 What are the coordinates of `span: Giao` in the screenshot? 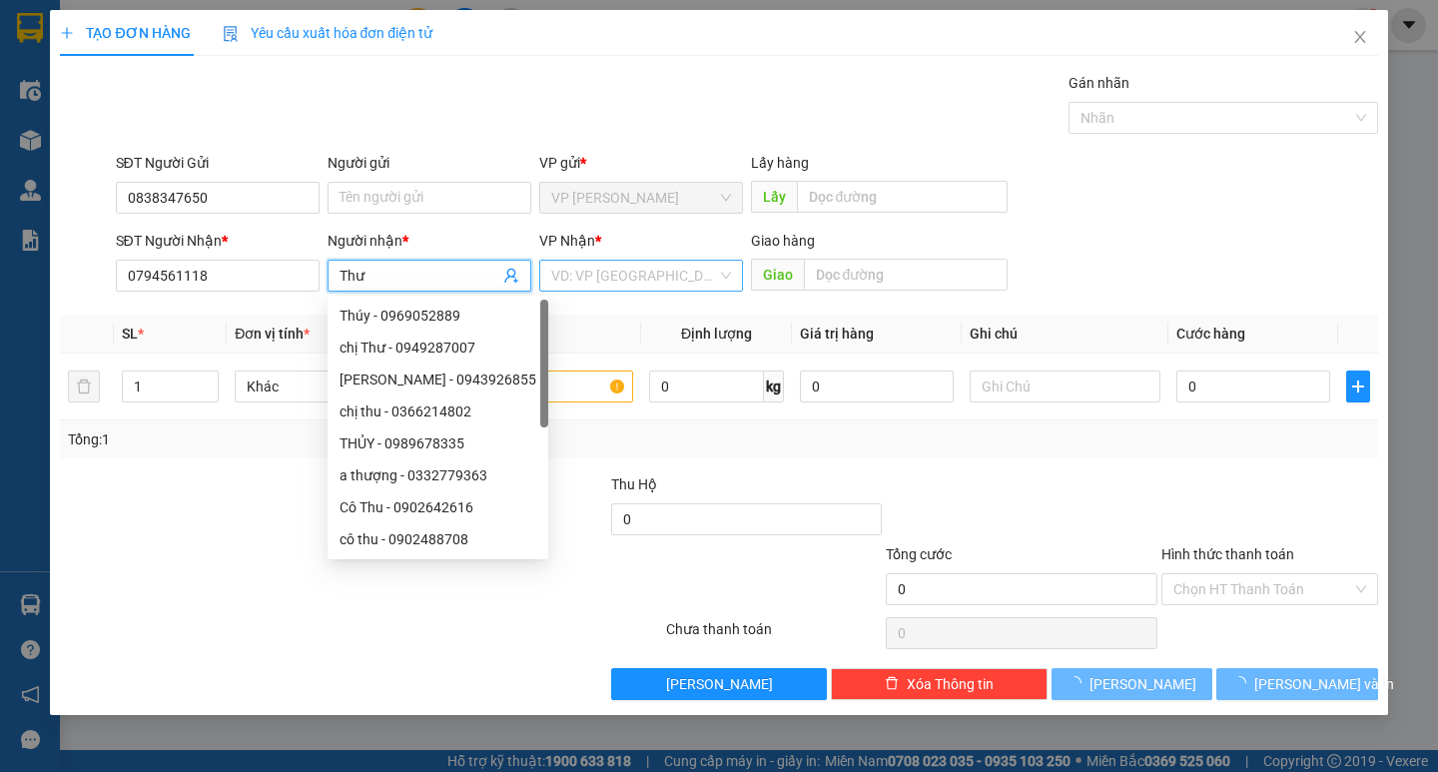 It's located at (777, 275).